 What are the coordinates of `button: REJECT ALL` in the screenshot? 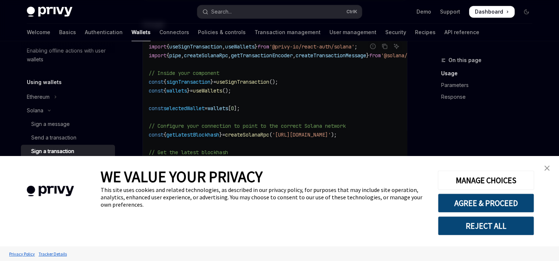 It's located at (486, 226).